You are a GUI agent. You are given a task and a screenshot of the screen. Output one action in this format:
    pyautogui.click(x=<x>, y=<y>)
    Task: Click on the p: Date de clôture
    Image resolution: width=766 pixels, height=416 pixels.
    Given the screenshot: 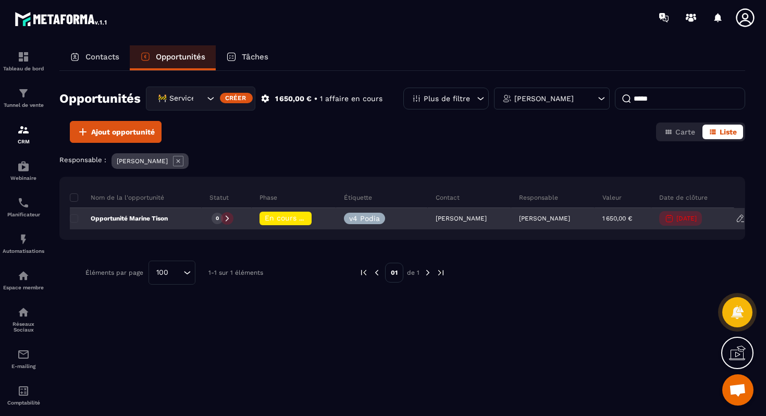 What is the action you would take?
    pyautogui.click(x=683, y=198)
    